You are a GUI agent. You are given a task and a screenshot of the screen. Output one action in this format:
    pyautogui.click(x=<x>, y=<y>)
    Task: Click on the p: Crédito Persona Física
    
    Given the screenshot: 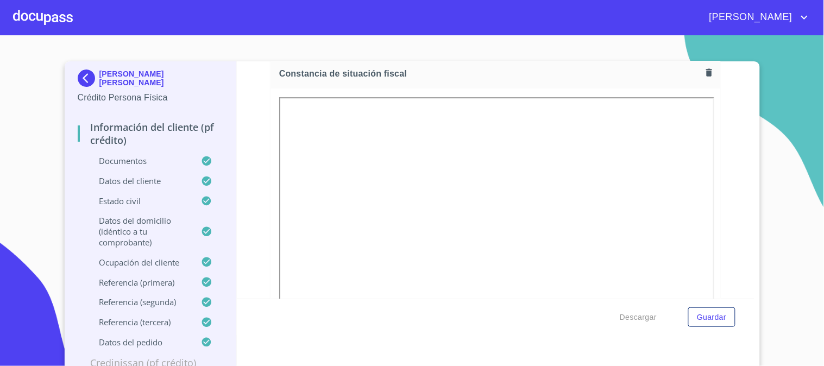 What is the action you would take?
    pyautogui.click(x=150, y=98)
    